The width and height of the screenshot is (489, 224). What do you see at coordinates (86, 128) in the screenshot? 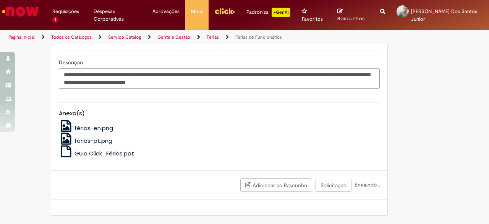
I see `a: férias-en.png` at bounding box center [86, 128].